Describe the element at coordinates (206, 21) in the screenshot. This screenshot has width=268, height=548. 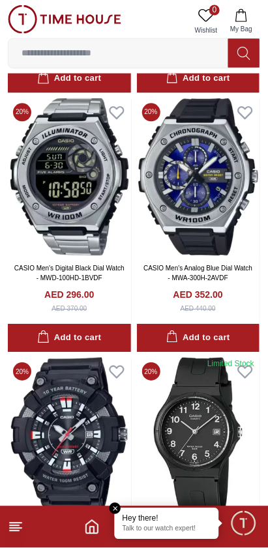
I see `a: 0Wishlist` at that location.